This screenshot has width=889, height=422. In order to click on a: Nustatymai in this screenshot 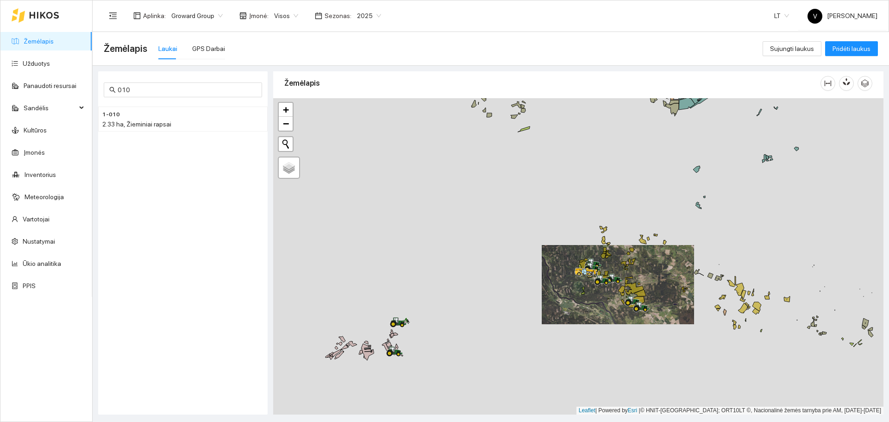, I will do `click(39, 241)`.